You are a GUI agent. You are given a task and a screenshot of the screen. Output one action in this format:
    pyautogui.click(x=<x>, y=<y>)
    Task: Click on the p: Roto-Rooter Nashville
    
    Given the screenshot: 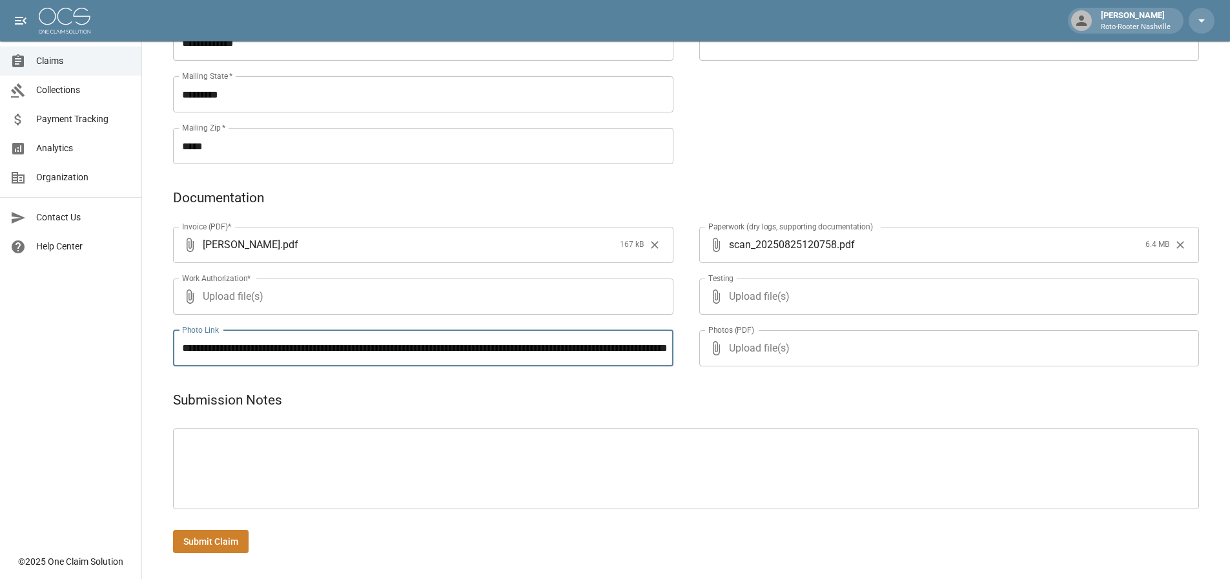 What is the action you would take?
    pyautogui.click(x=1136, y=27)
    